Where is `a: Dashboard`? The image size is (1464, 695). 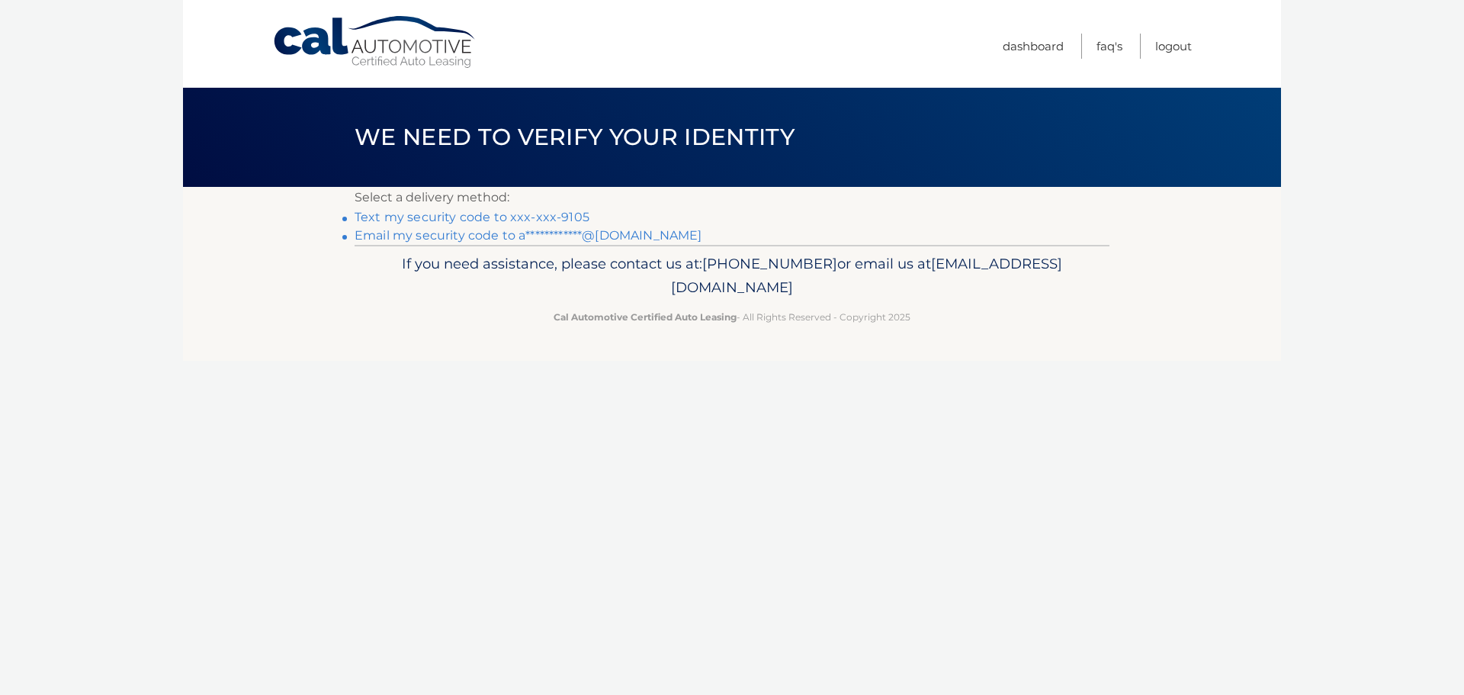 a: Dashboard is located at coordinates (1033, 46).